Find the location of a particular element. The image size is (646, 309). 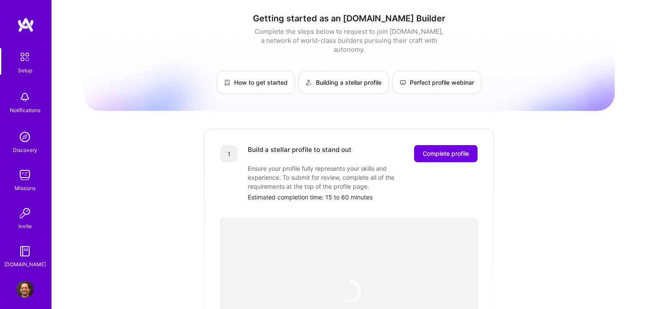

div: Notifications is located at coordinates (25, 110).